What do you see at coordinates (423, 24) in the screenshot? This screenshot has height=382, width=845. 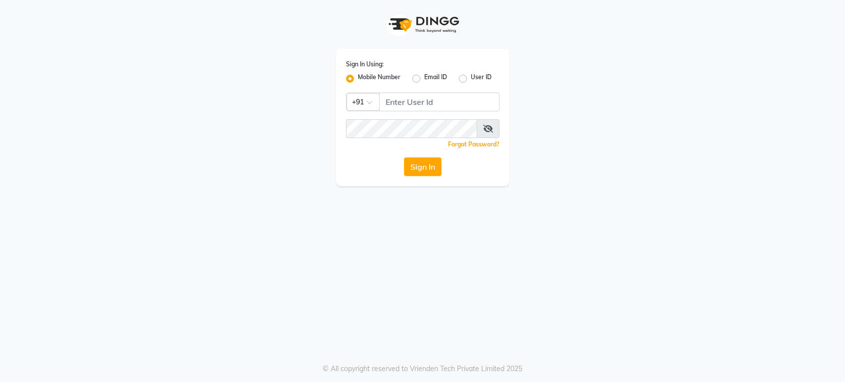 I see `img: logo1.svg` at bounding box center [423, 24].